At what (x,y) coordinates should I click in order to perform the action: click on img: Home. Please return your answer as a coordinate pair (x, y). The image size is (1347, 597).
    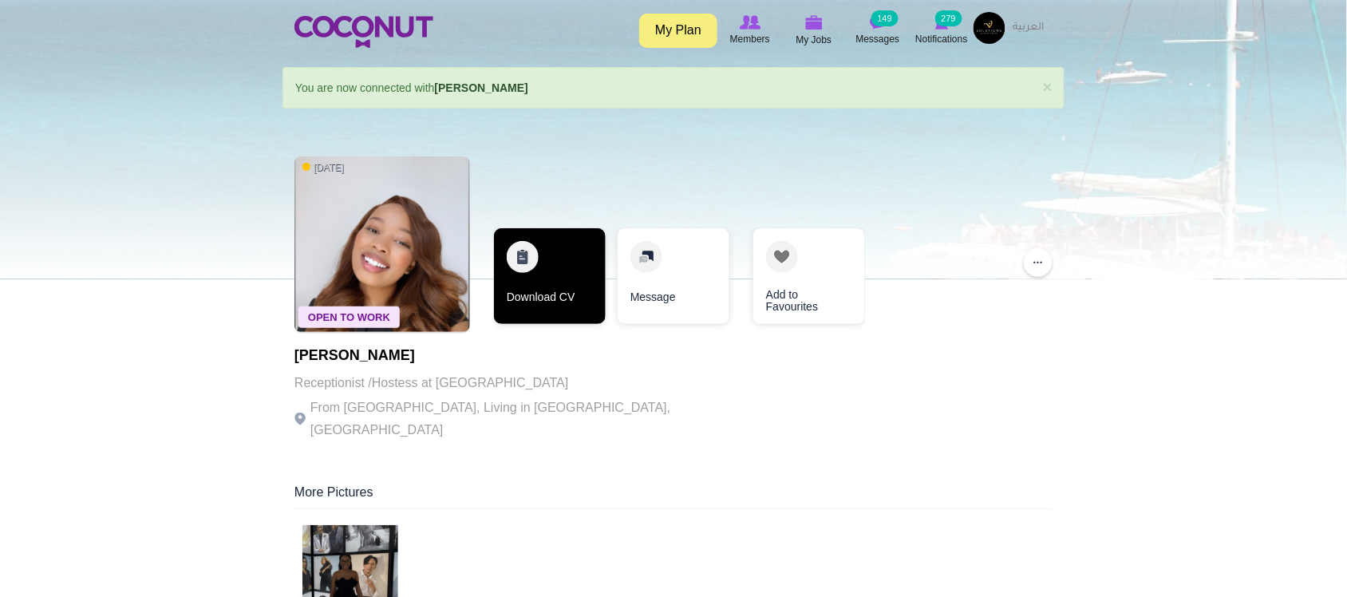
    Looking at the image, I should click on (364, 32).